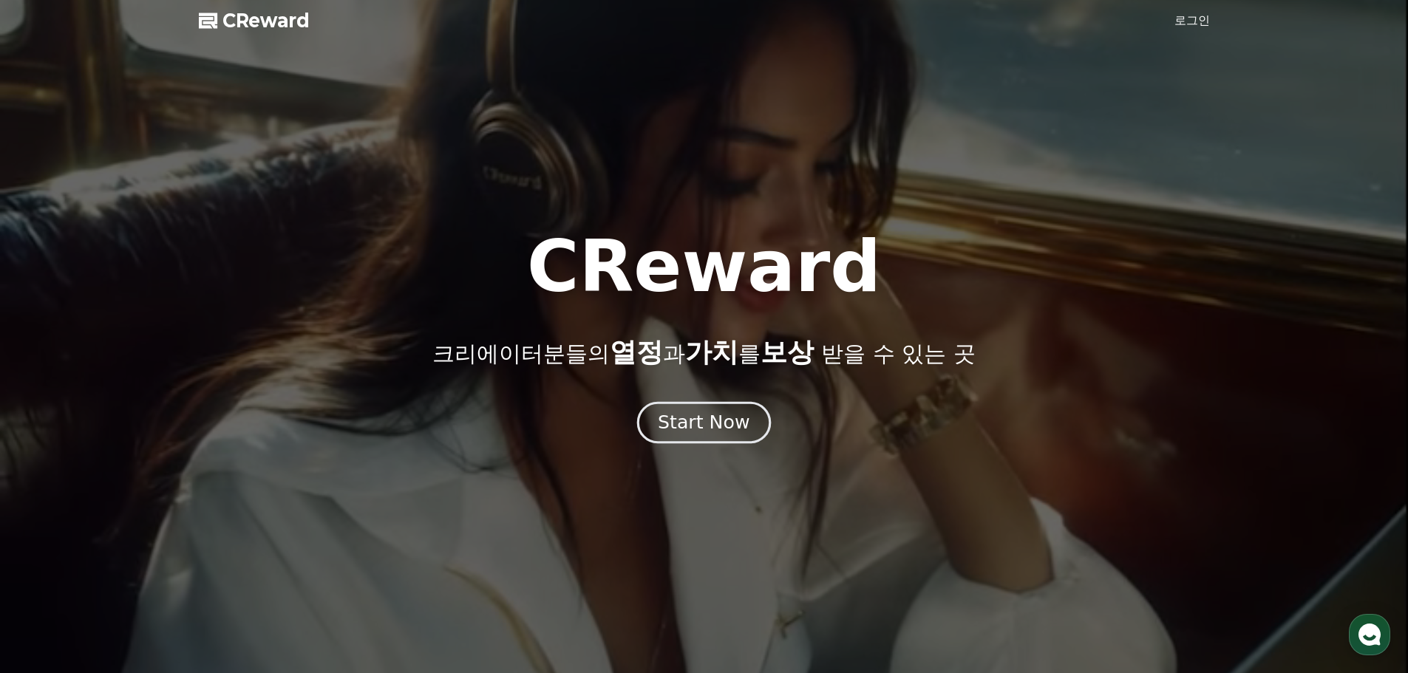  What do you see at coordinates (254, 21) in the screenshot?
I see `a: CReward` at bounding box center [254, 21].